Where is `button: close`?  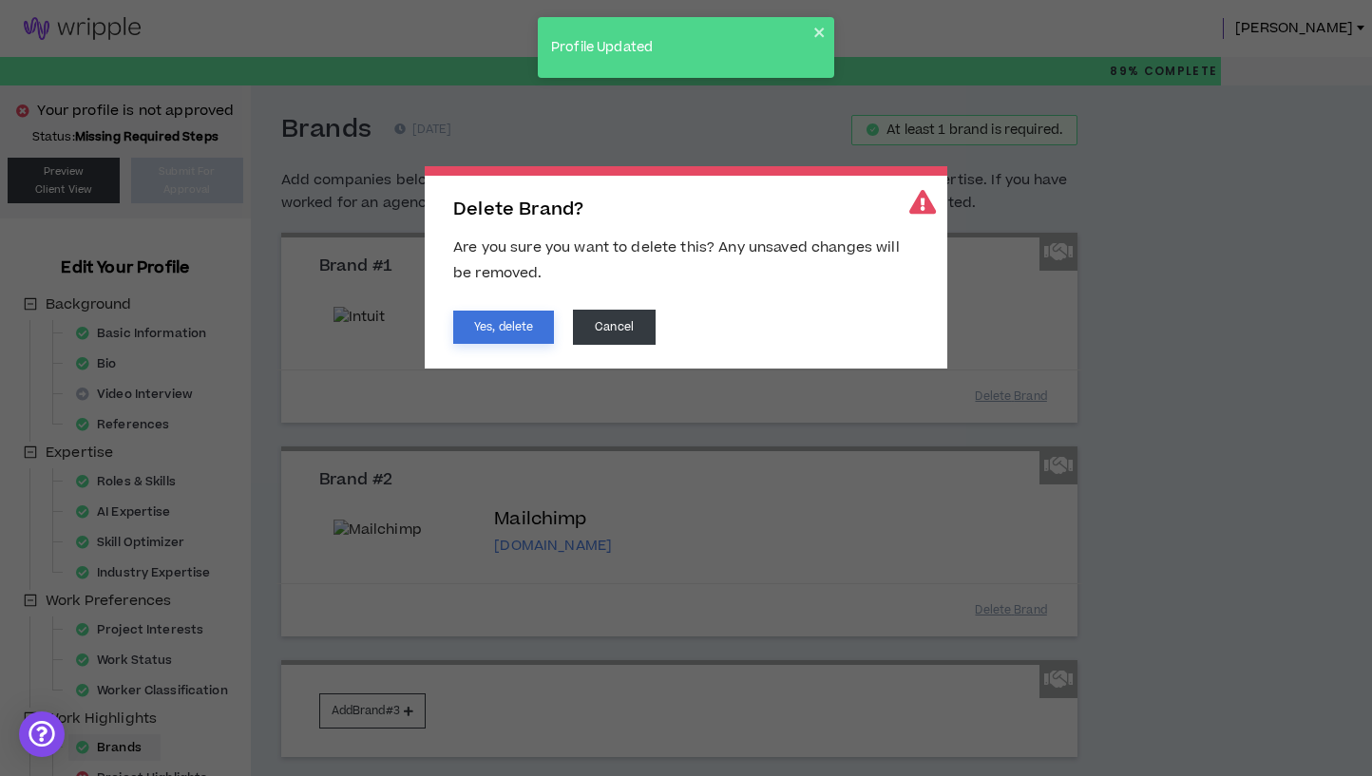
button: close is located at coordinates (820, 32).